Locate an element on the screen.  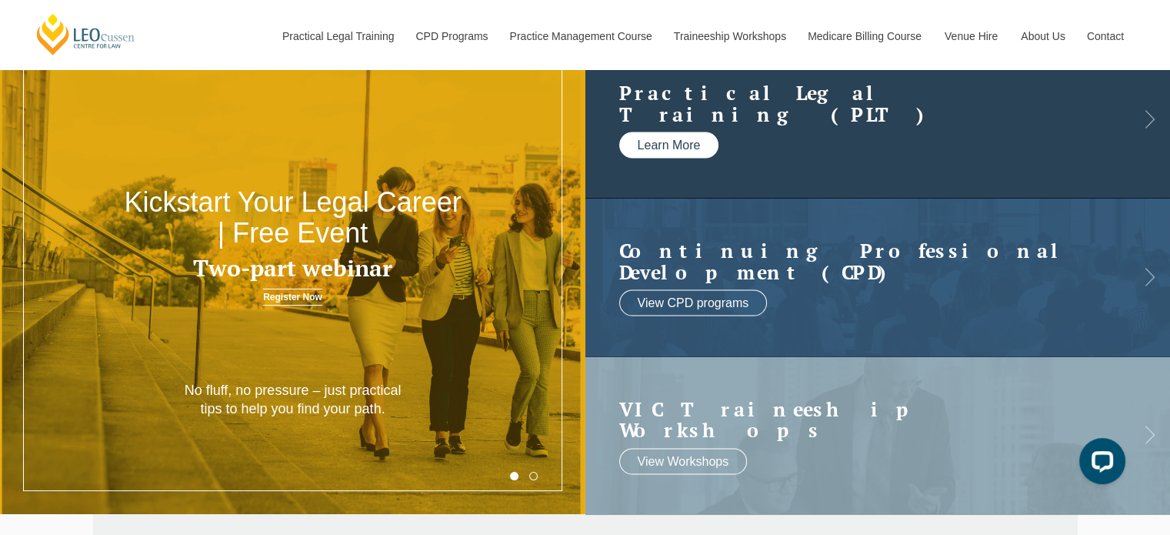
a: View CPD programs is located at coordinates (693, 303).